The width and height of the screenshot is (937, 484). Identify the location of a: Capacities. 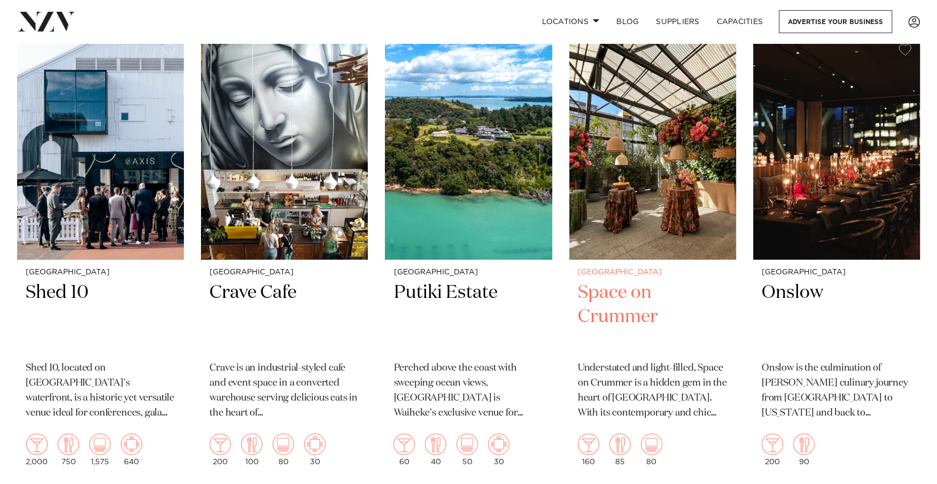
(740, 21).